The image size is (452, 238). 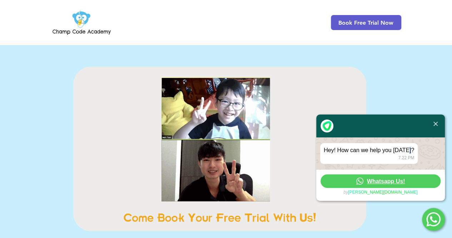 What do you see at coordinates (436, 124) in the screenshot?
I see `img: icon-close.png` at bounding box center [436, 124].